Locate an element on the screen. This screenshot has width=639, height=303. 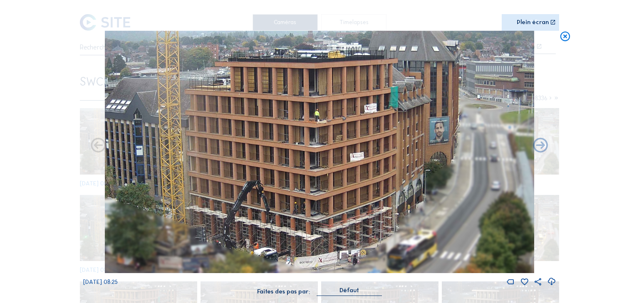
i: Back is located at coordinates (541, 146).